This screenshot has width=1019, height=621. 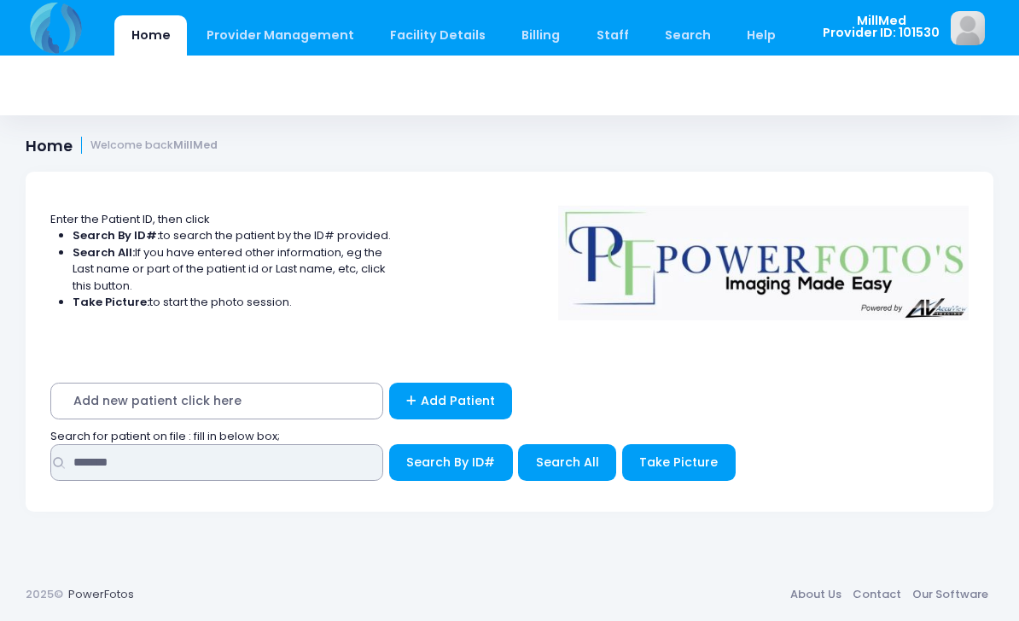 I want to click on span: Search for patient on file : fill in below box;, so click(x=165, y=435).